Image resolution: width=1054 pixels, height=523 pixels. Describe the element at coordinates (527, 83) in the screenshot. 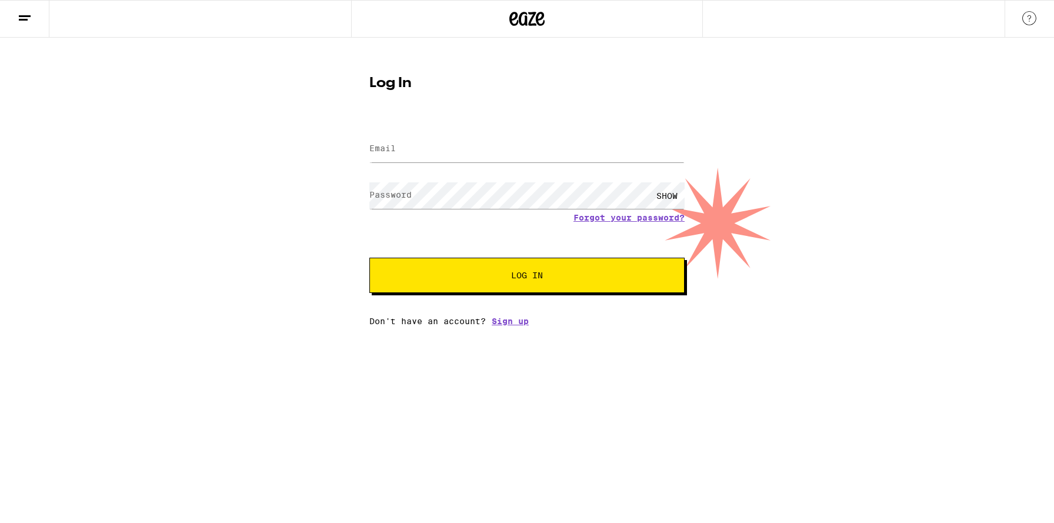

I see `h1: Log In` at that location.